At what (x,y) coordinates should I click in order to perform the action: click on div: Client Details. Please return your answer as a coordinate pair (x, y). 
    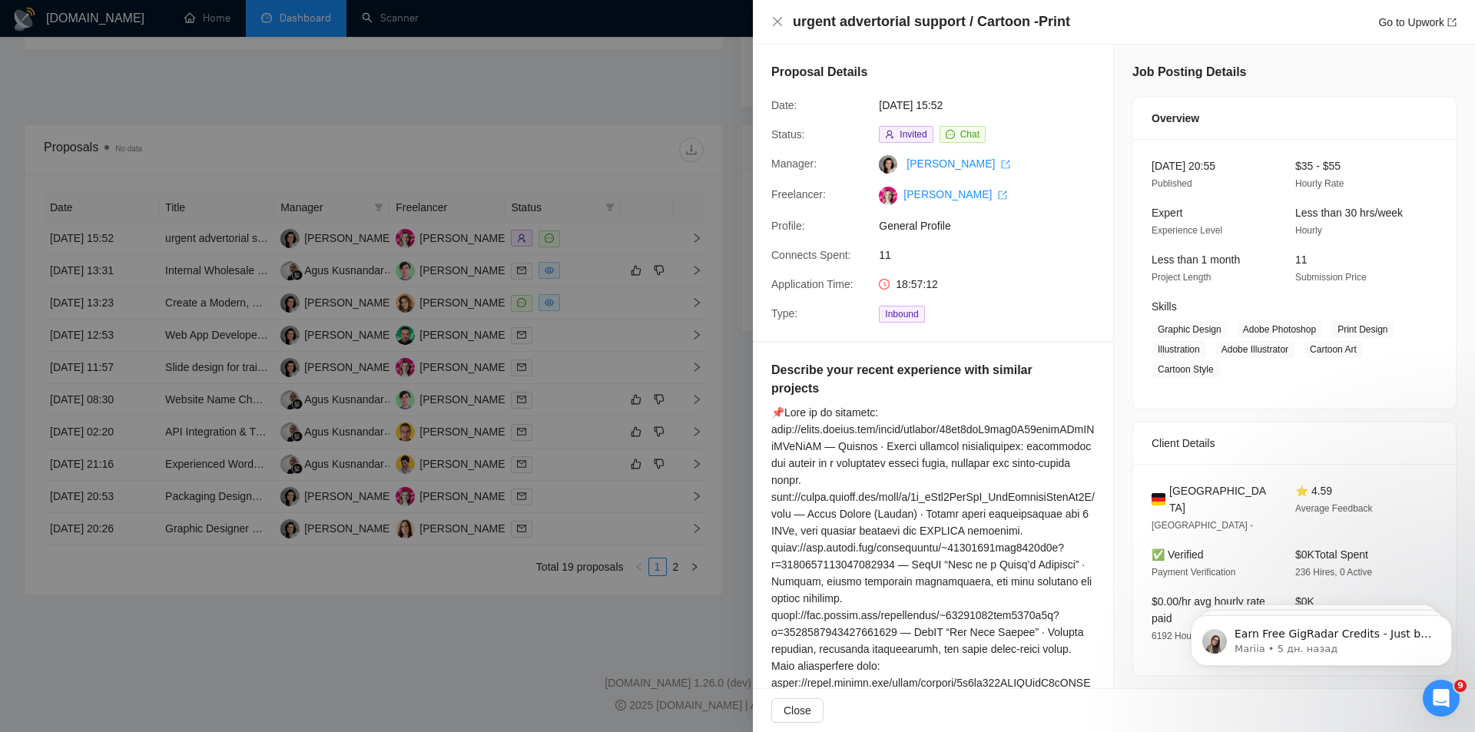
    Looking at the image, I should click on (1294, 443).